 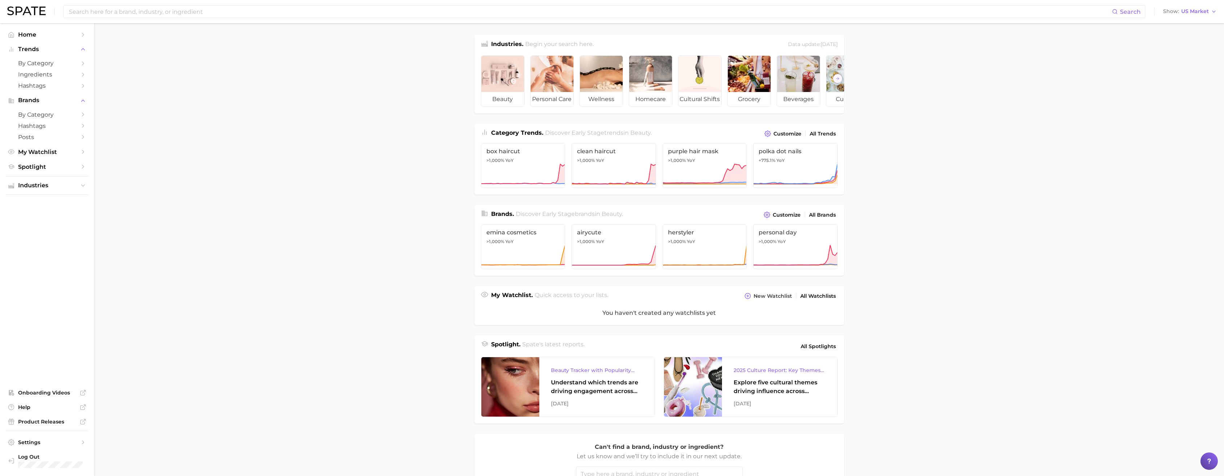 What do you see at coordinates (818, 346) in the screenshot?
I see `span: All Spotlights` at bounding box center [818, 346].